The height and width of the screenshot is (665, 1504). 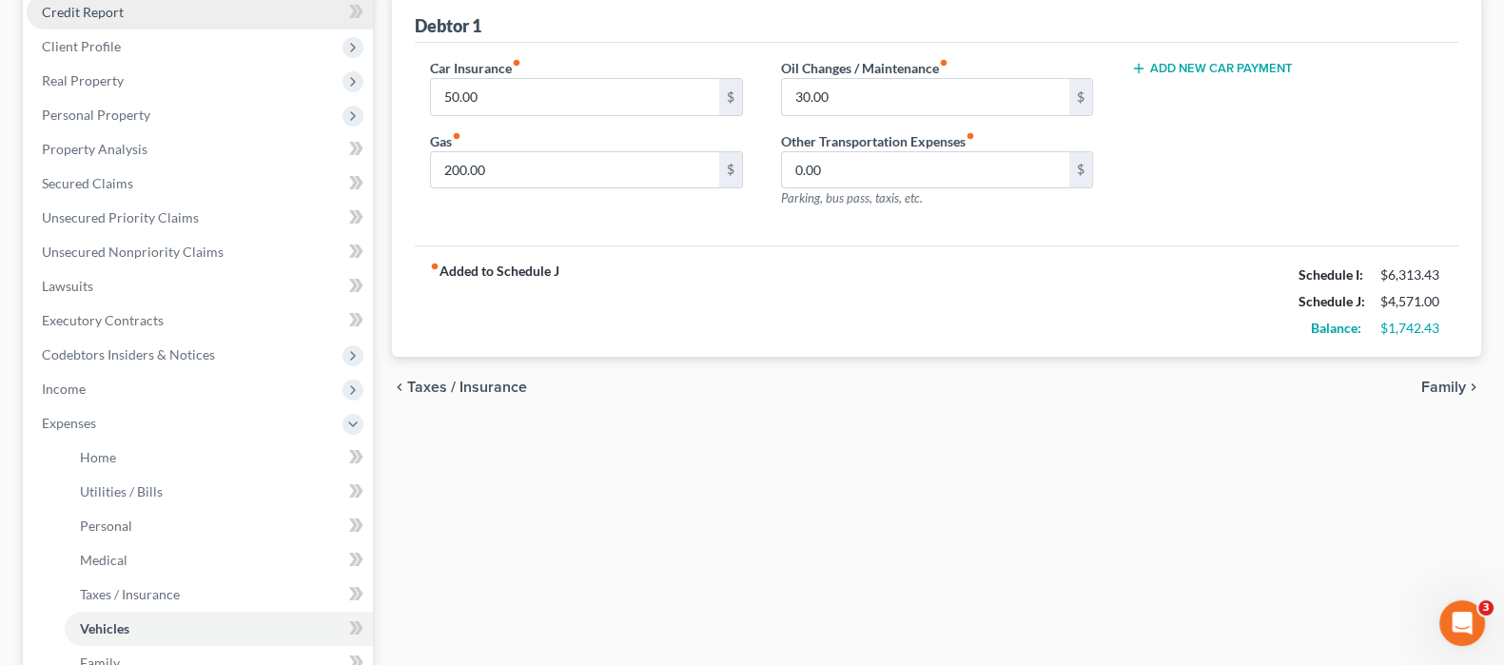 What do you see at coordinates (83, 11) in the screenshot?
I see `span: Credit Report` at bounding box center [83, 11].